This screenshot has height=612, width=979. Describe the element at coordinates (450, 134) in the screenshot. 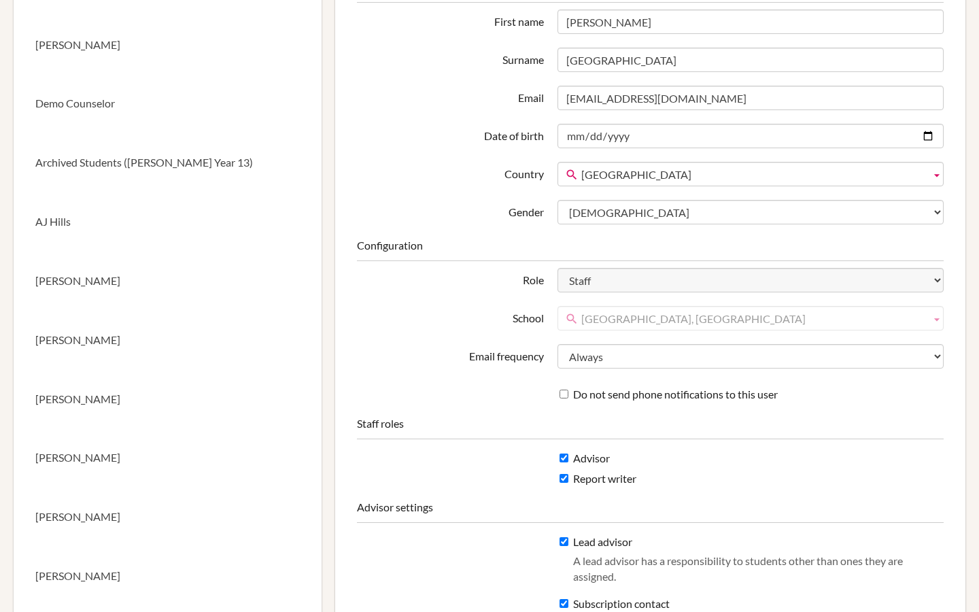

I see `label: Date of birth` at that location.